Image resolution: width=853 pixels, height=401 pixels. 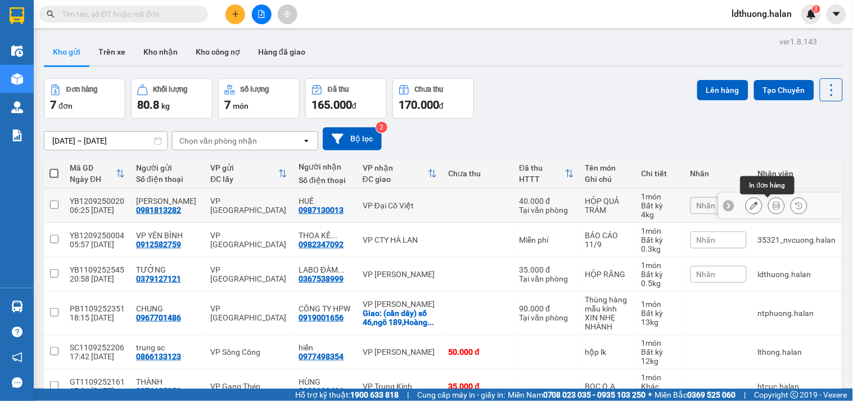 I want to click on span: question-circle, so click(x=17, y=331).